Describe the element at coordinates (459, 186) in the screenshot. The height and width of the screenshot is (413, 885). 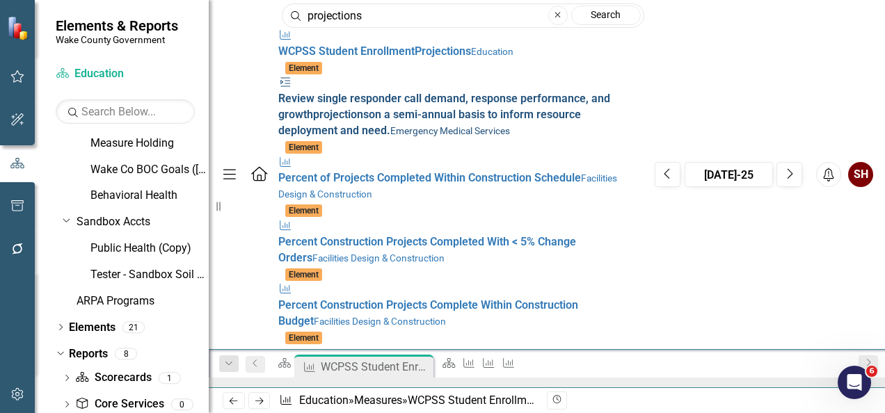
I see `a: Percent of Projects Completed Within Construction ScheduleFacilities Design & ConstructionElement` at that location.